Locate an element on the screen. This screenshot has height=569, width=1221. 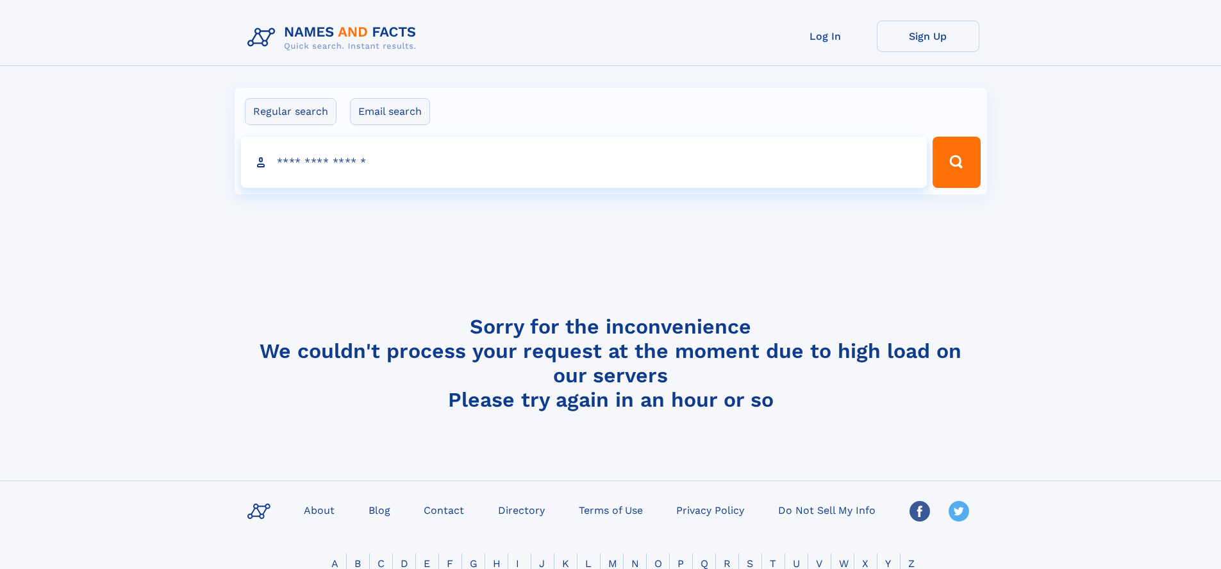
img: Twitter is located at coordinates (959, 511).